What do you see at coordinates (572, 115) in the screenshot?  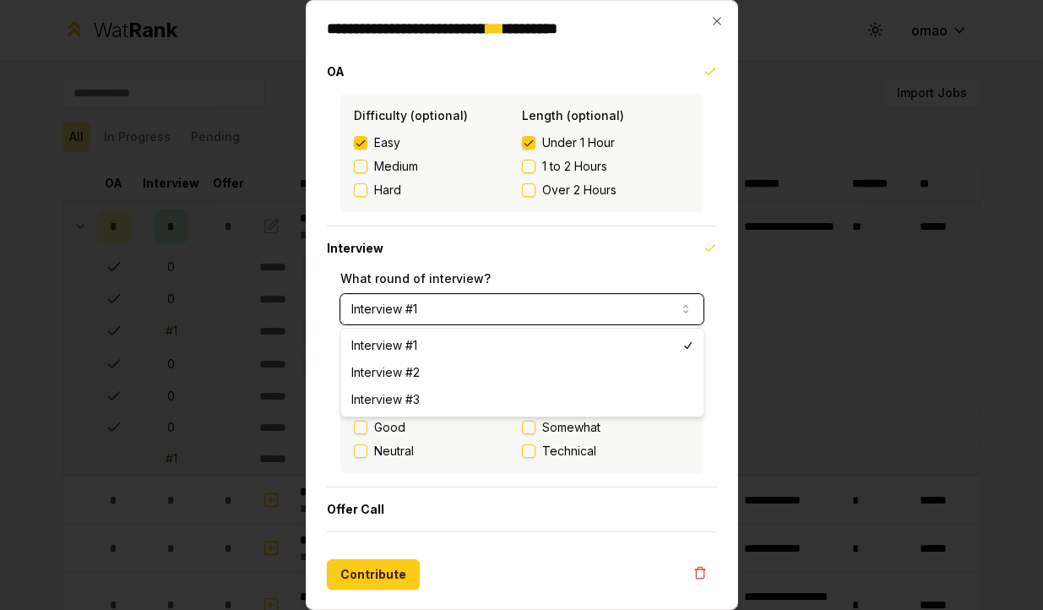 I see `label: Length (optional)` at bounding box center [572, 115].